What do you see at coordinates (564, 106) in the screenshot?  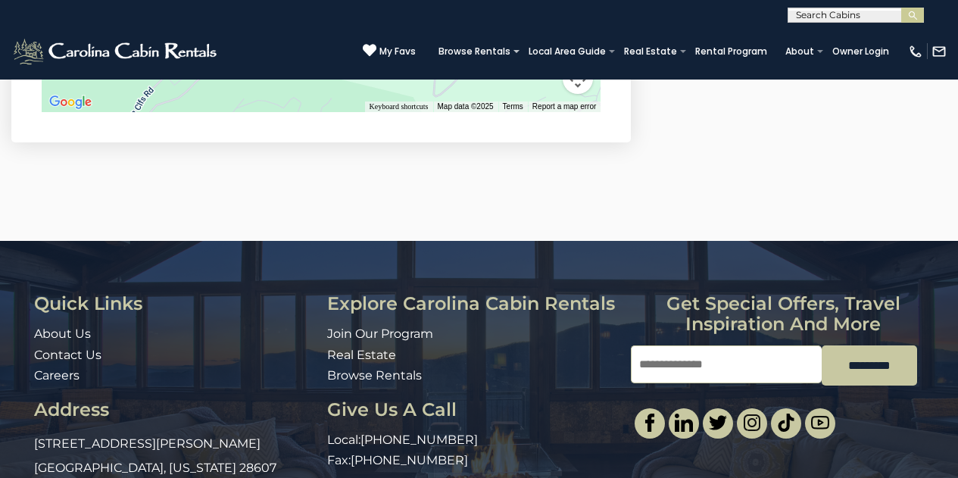 I see `a: Report a map error` at bounding box center [564, 106].